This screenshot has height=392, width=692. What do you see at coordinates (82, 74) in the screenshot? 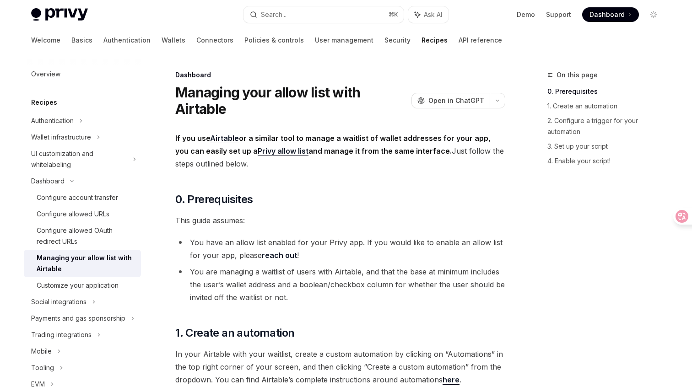
I see `a: Overview` at bounding box center [82, 74].